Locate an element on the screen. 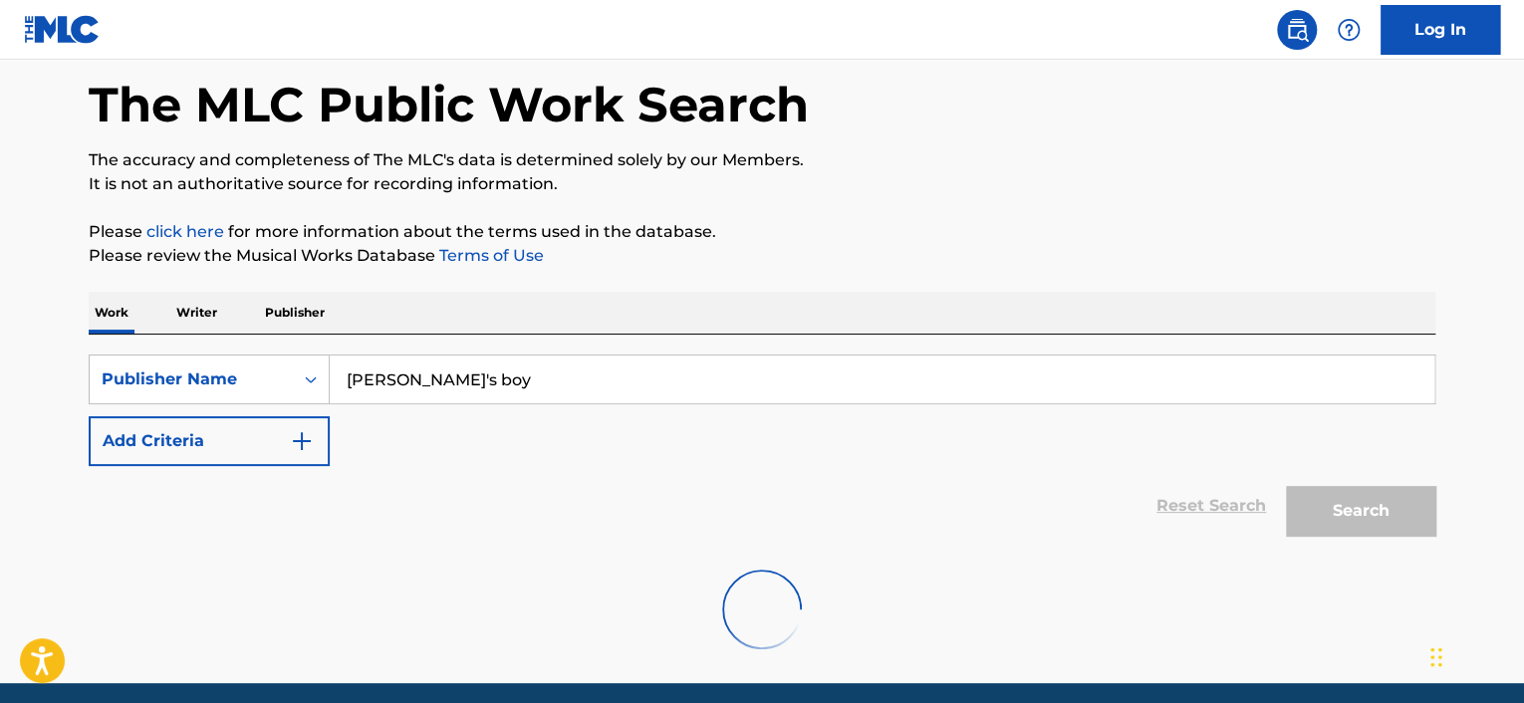 The height and width of the screenshot is (703, 1524). button: Add Criteria is located at coordinates (209, 441).